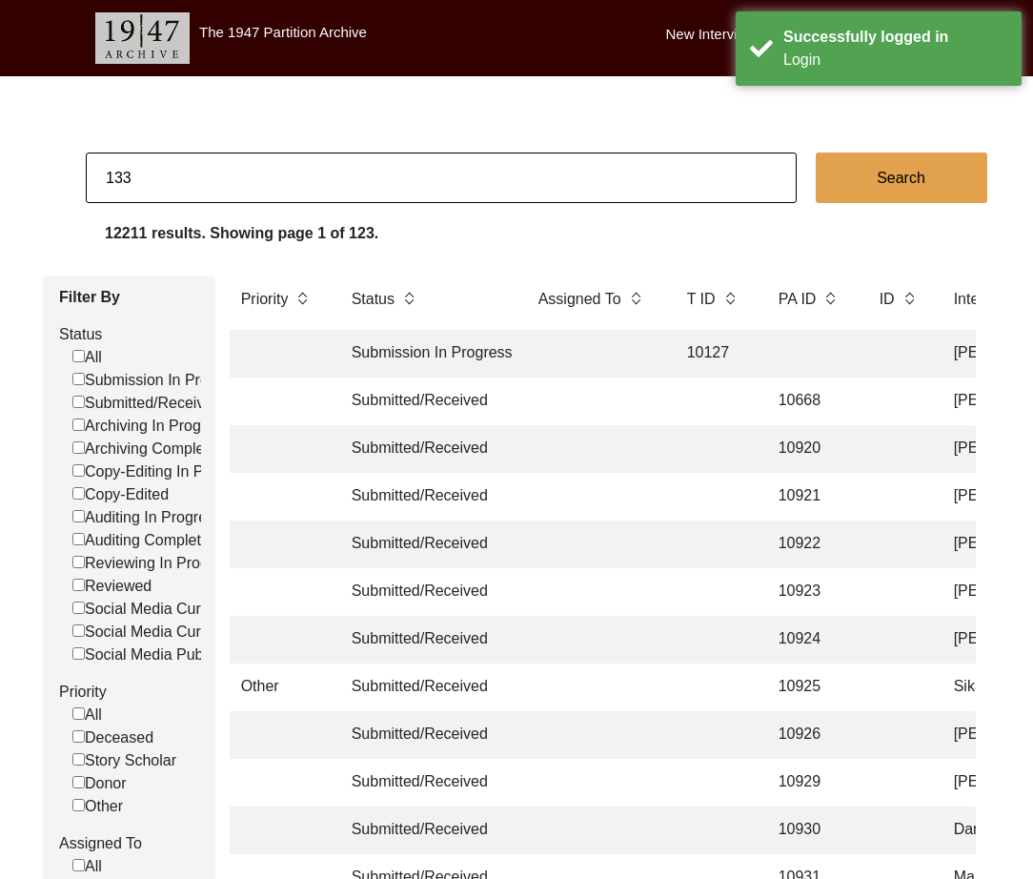 This screenshot has width=1033, height=879. Describe the element at coordinates (810, 449) in the screenshot. I see `td: 10920` at that location.